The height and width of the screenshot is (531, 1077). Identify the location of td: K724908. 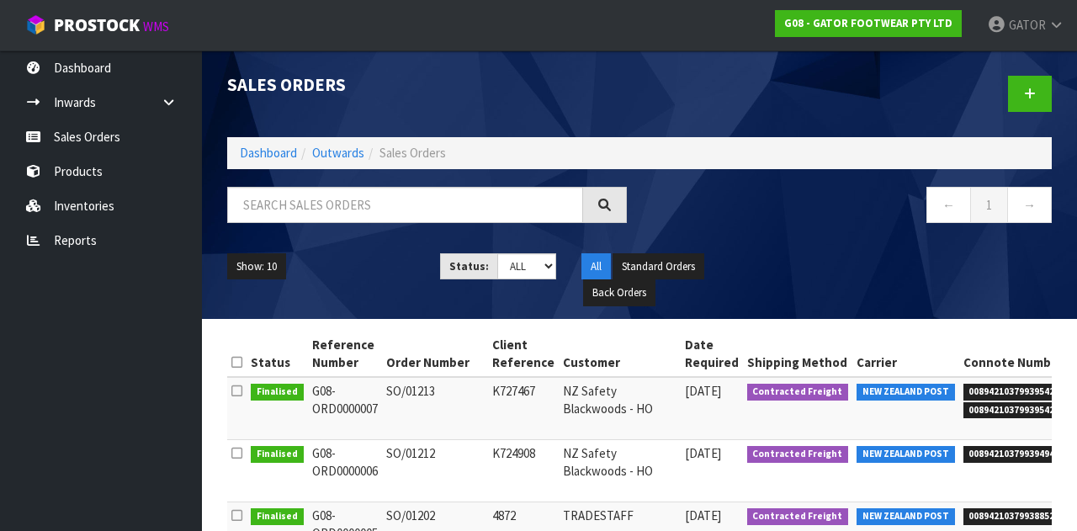
(523, 470).